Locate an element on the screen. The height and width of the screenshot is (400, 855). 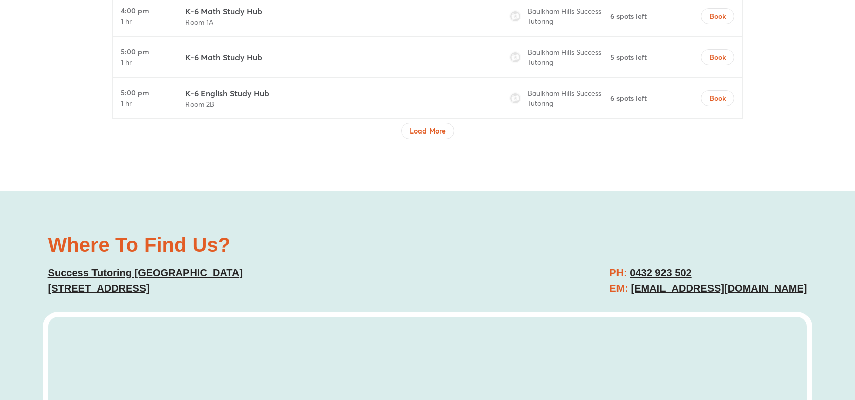
div: Chat Widget is located at coordinates (770, 342).